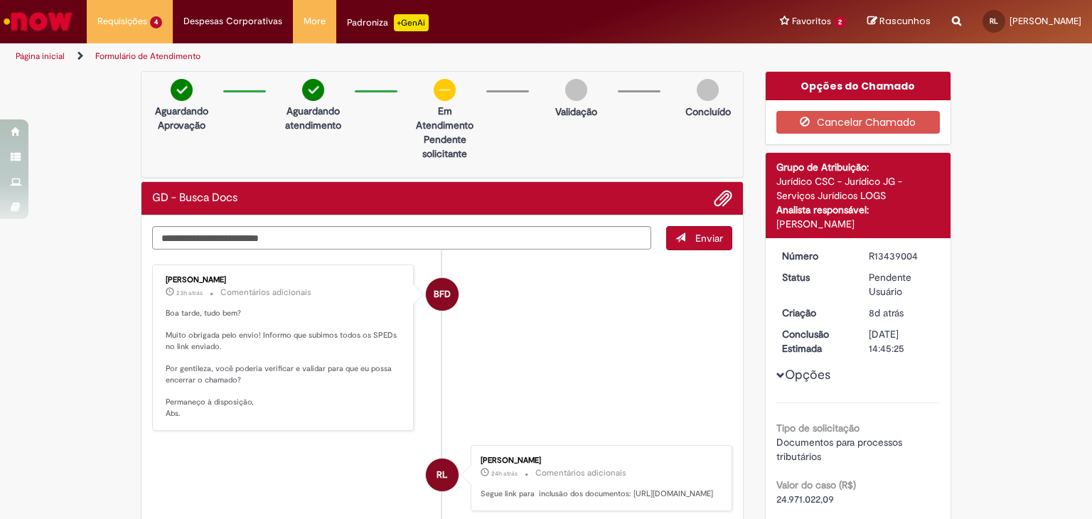 This screenshot has width=1092, height=519. Describe the element at coordinates (816, 485) in the screenshot. I see `b: Valor do caso (R$)` at that location.